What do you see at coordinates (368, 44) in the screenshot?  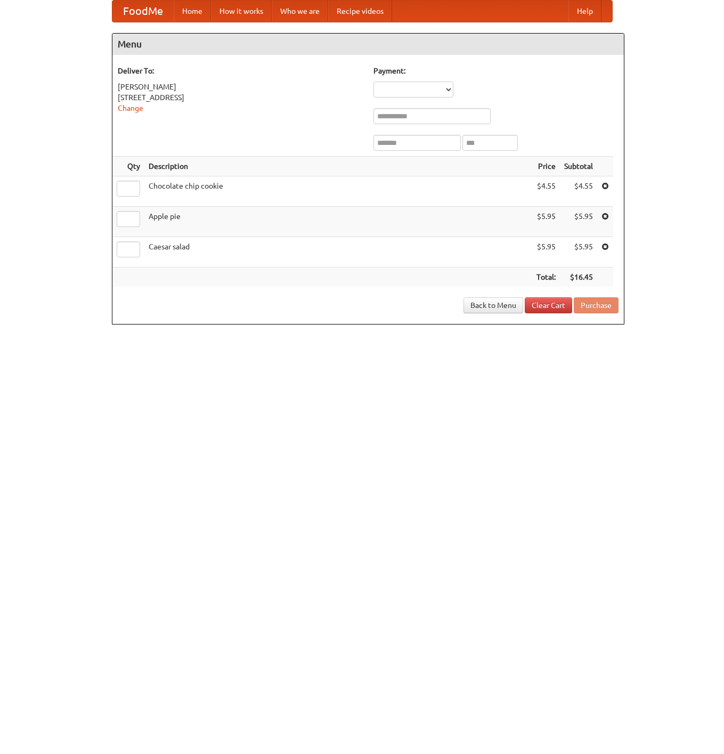 I see `h4: Menu` at bounding box center [368, 44].